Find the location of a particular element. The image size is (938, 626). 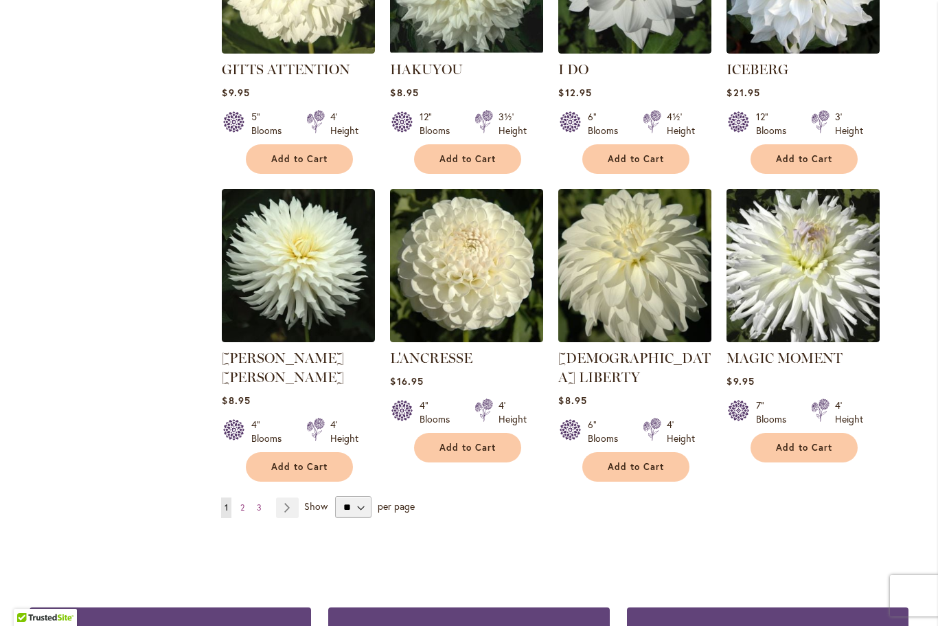

span: per page is located at coordinates (396, 506).